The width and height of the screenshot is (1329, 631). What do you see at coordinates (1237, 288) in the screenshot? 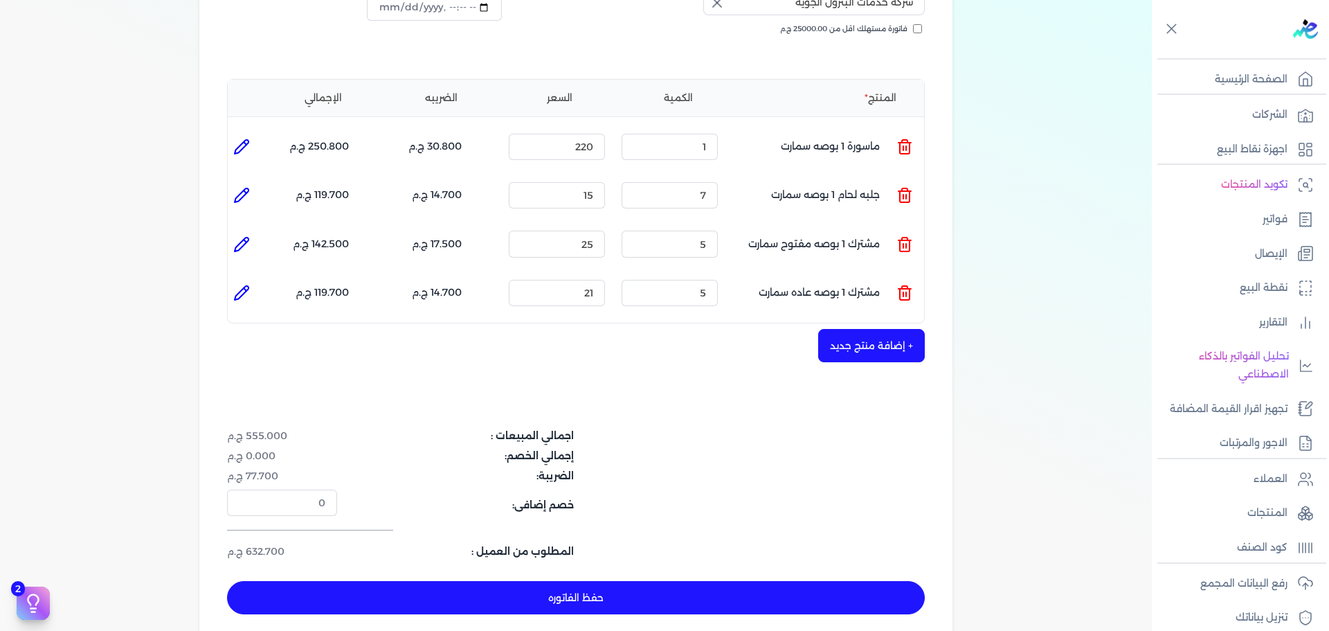
I see `a: نقطة البيع` at bounding box center [1237, 288].